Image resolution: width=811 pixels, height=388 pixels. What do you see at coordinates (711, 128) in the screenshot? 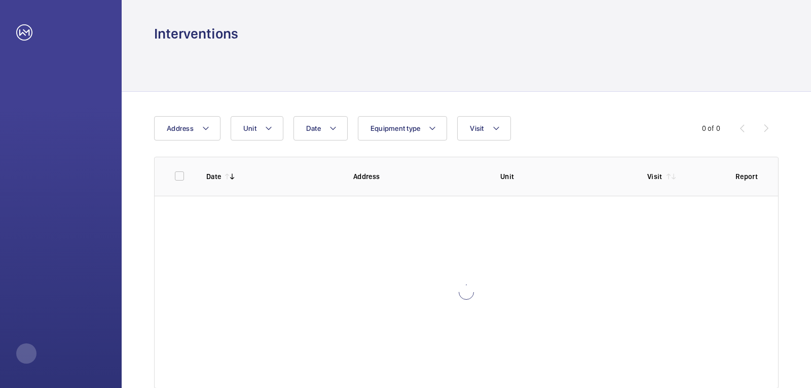
I see `div: 0 of 0` at bounding box center [711, 128].